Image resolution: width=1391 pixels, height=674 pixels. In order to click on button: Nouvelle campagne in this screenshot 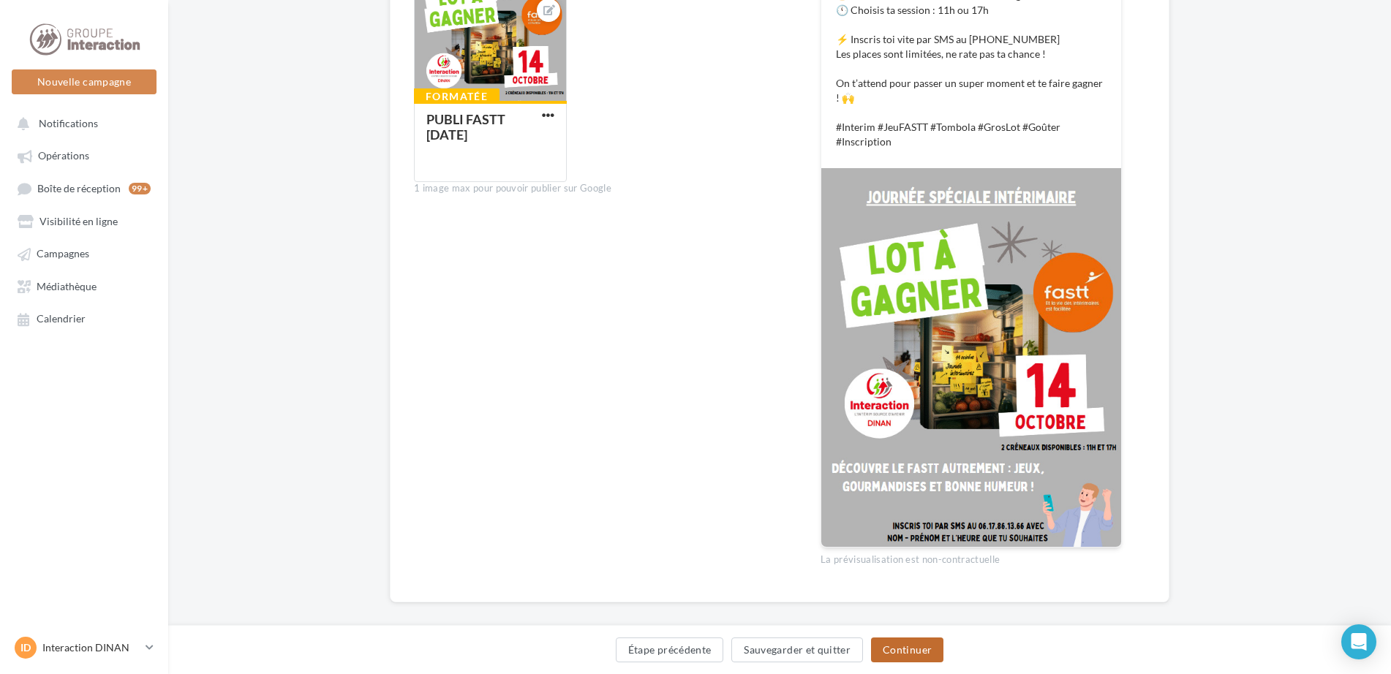, I will do `click(84, 82)`.